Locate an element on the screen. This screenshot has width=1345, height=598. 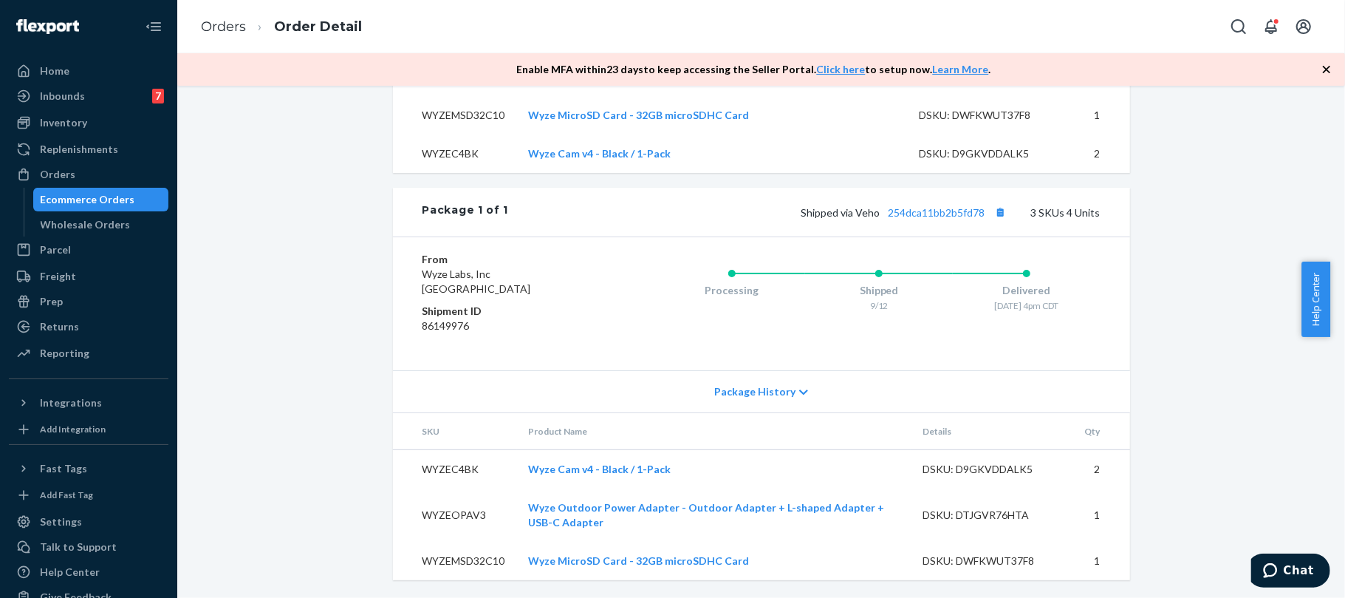
div: Freight is located at coordinates (58, 276).